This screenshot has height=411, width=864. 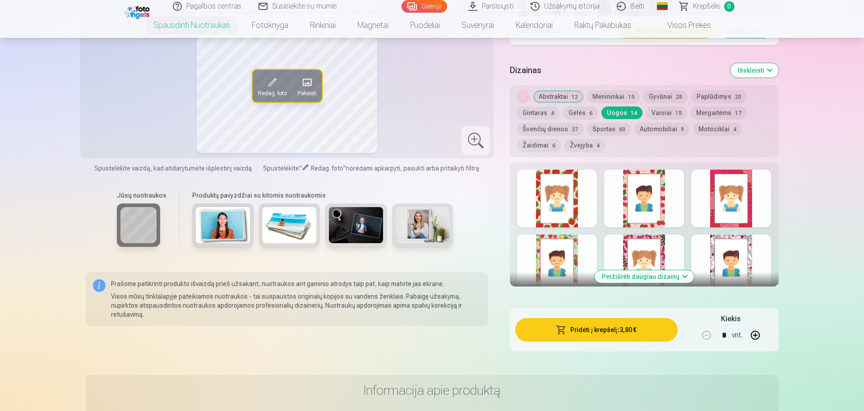 I want to click on span: 60, so click(x=622, y=130).